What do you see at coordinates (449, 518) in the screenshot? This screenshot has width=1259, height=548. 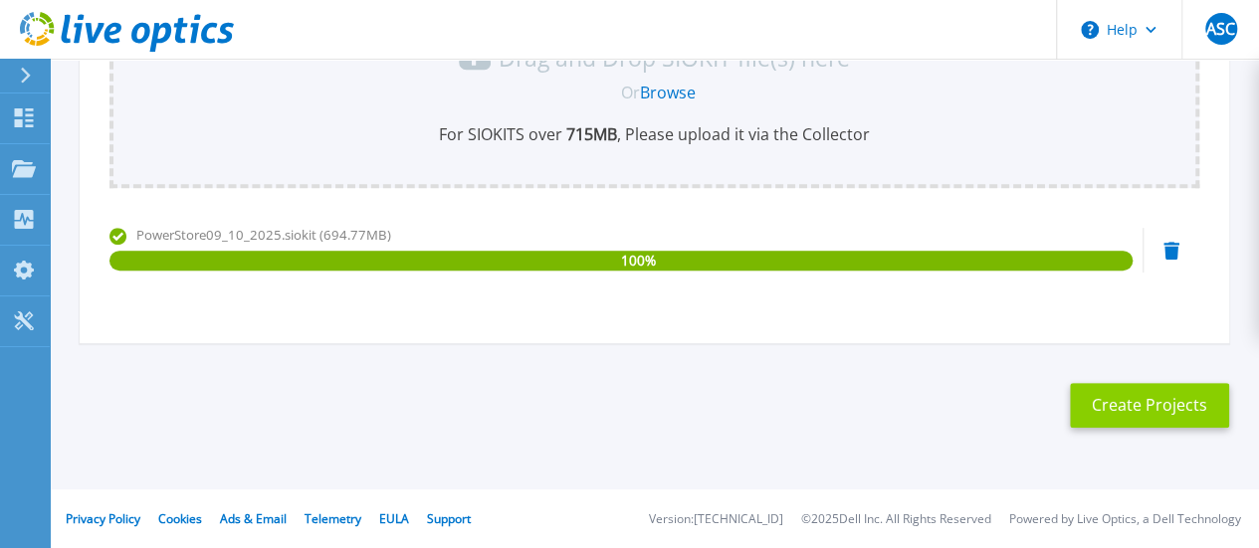 I see `a: Support` at bounding box center [449, 518].